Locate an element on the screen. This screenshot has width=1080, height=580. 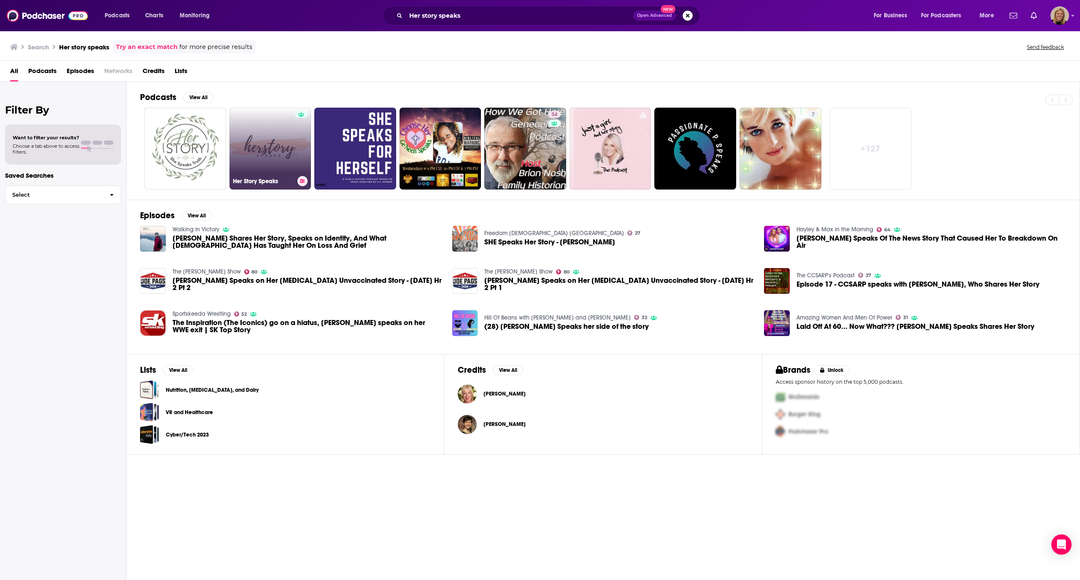
img: Rosanna Mangiarelli Speaks Of The News Story That Caused Her To Breakdown On Air is located at coordinates (777, 238).